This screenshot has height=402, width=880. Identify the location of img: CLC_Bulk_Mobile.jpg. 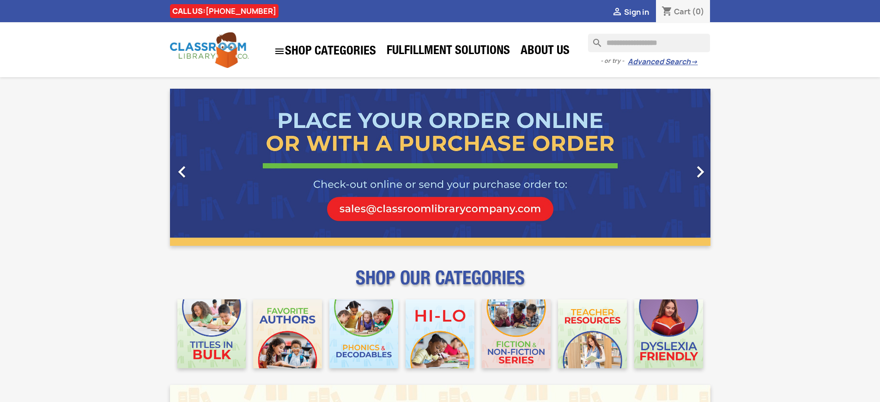
(212, 334).